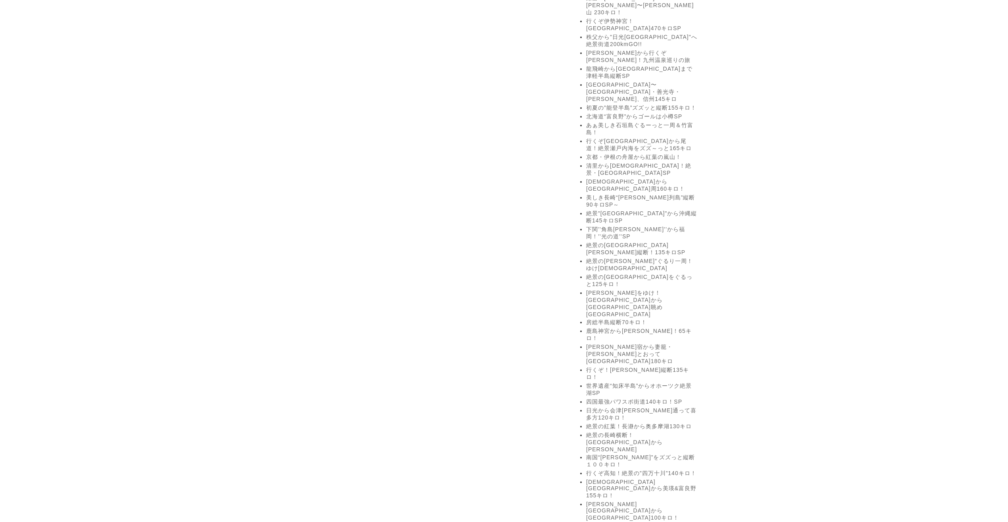 This screenshot has height=522, width=1008. What do you see at coordinates (642, 389) in the screenshot?
I see `a: 世界遺産“知床半島”からオホーツク絶景湖SP` at bounding box center [642, 389].